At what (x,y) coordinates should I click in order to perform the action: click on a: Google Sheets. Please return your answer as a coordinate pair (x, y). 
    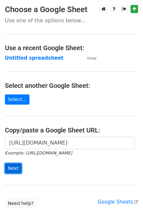
    Looking at the image, I should click on (118, 202).